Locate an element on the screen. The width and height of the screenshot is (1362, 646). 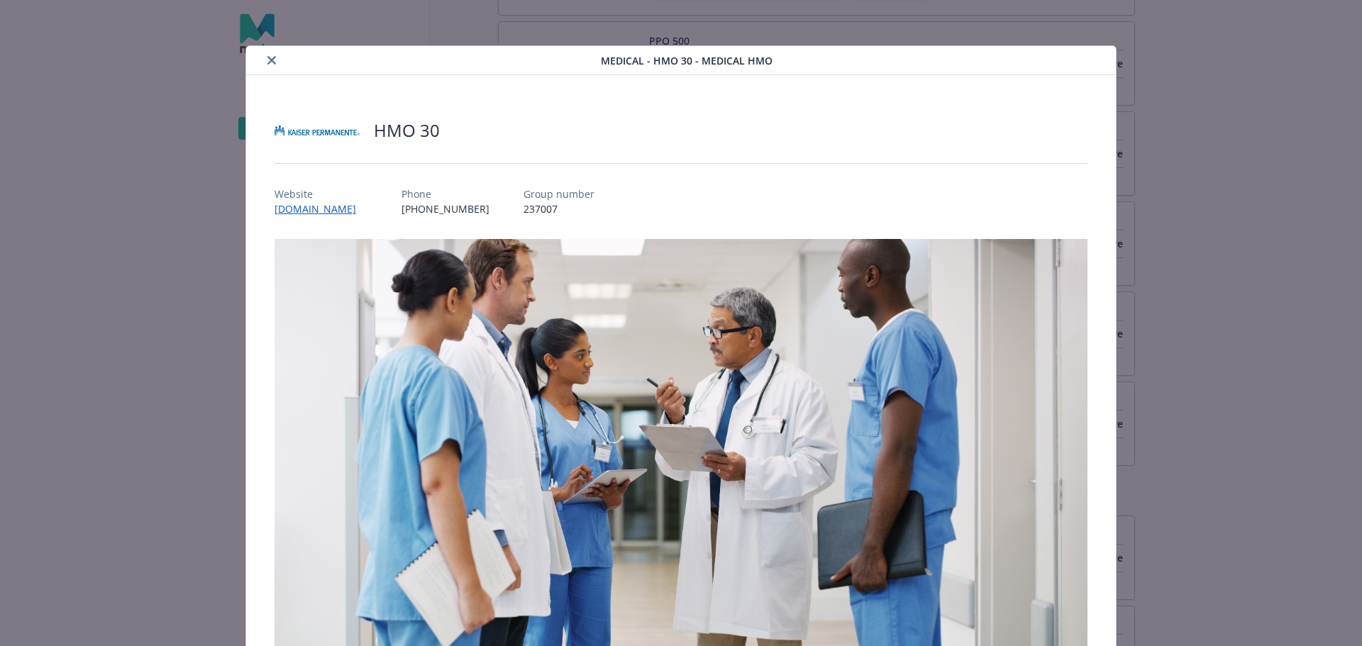
p: Phone is located at coordinates (446, 194).